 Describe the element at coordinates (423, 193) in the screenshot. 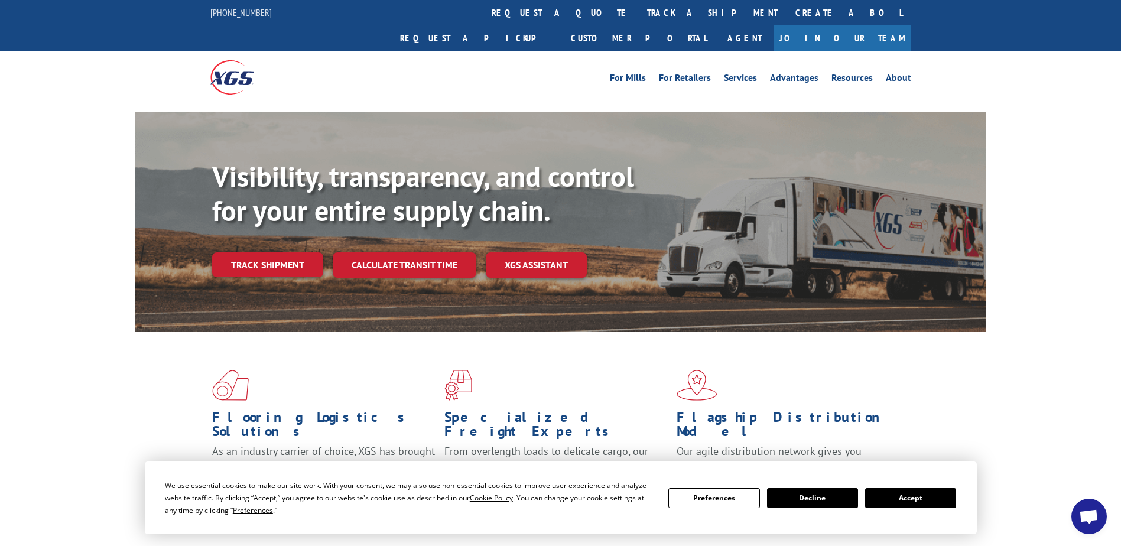

I see `b: Visibility, transparency, and control for your entire supply chain.` at that location.